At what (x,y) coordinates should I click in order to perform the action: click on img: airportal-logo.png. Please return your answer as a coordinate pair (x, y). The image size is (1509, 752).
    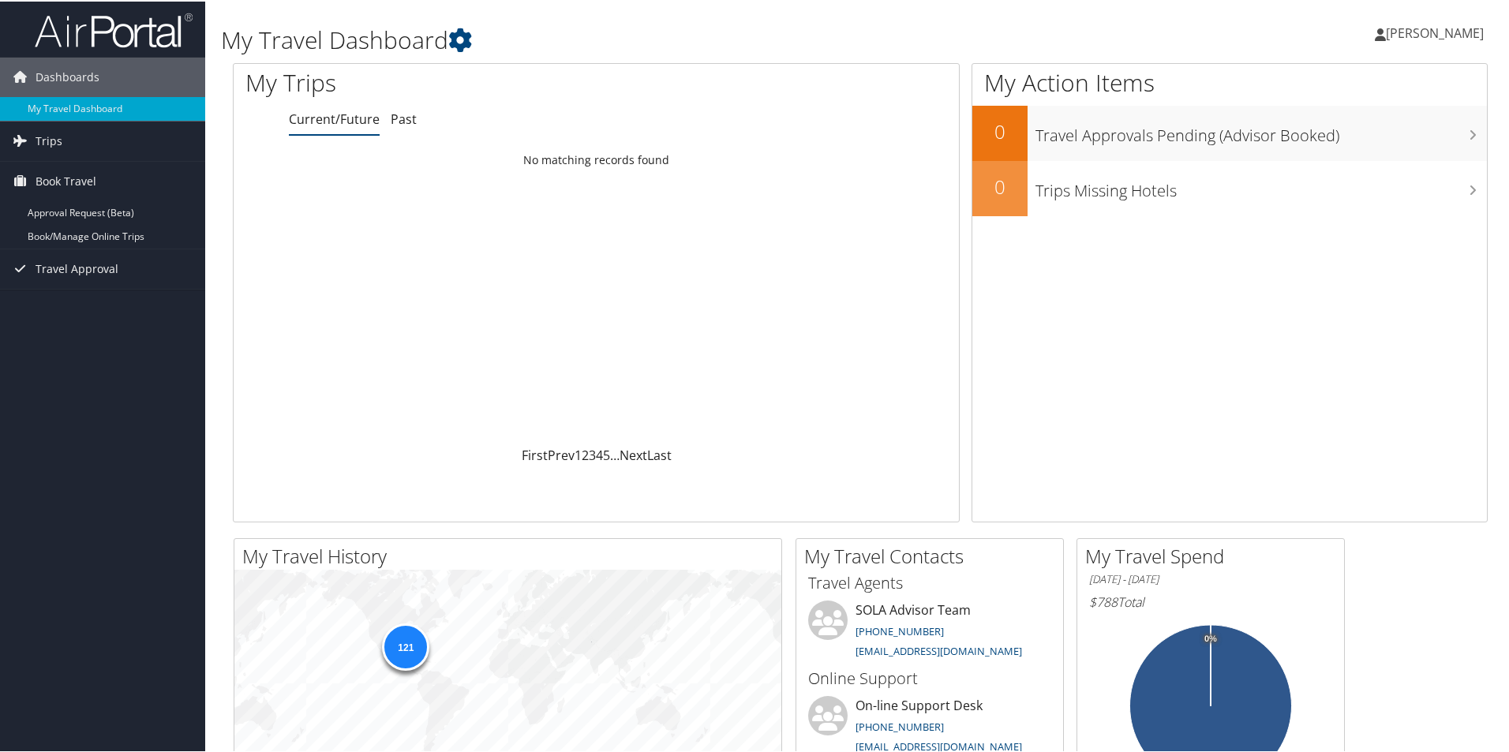
    Looking at the image, I should click on (114, 28).